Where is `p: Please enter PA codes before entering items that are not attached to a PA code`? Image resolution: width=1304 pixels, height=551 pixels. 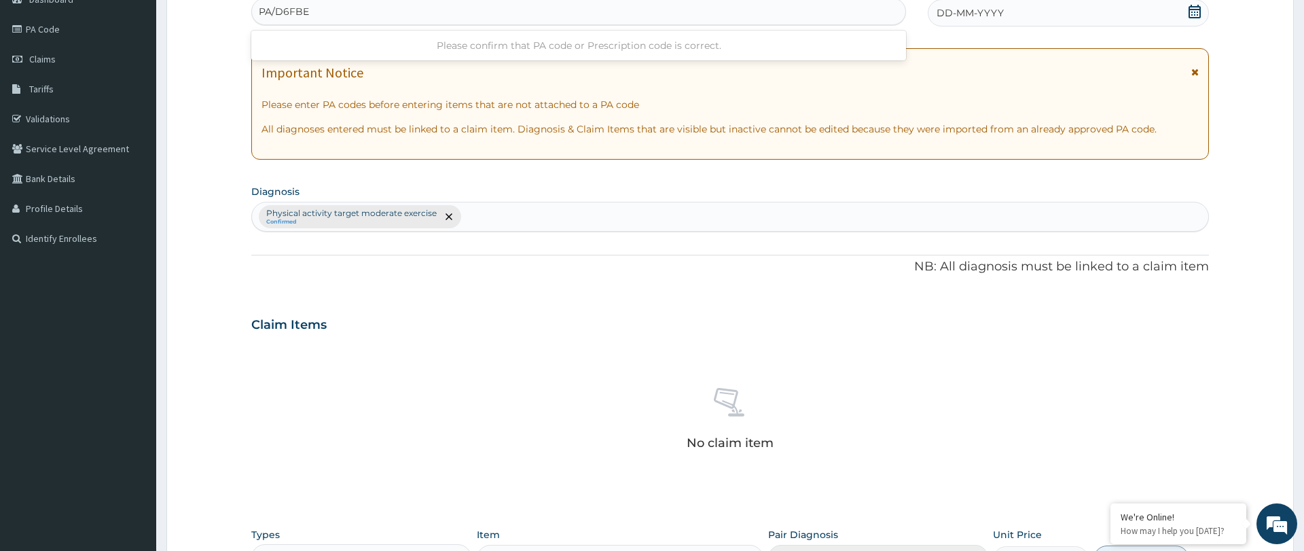
p: Please enter PA codes before entering items that are not attached to a PA code is located at coordinates (729, 105).